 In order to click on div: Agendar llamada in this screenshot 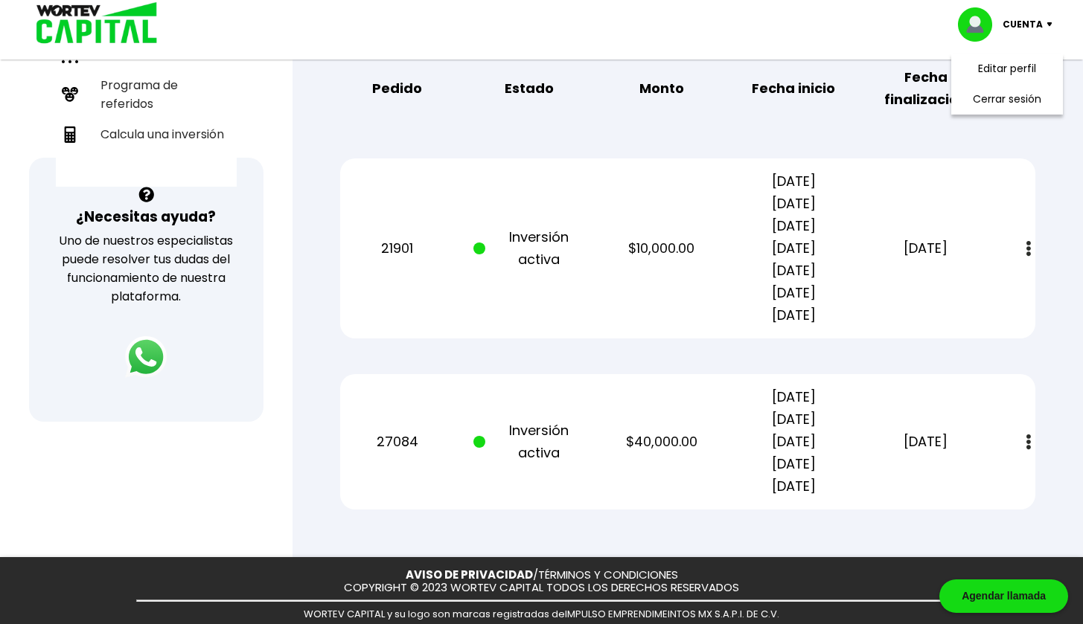, I will do `click(1003, 596)`.